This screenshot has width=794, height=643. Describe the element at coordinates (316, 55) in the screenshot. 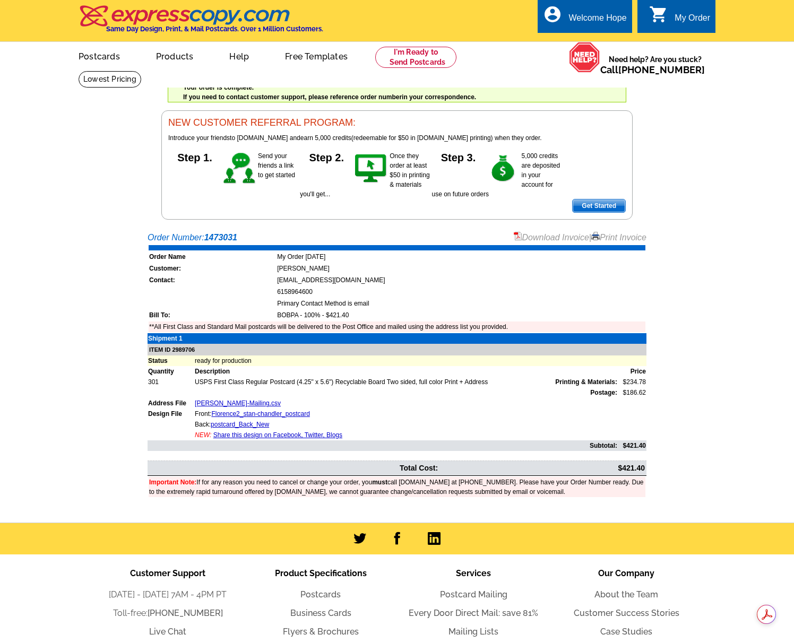

I see `a: Free Templates` at that location.